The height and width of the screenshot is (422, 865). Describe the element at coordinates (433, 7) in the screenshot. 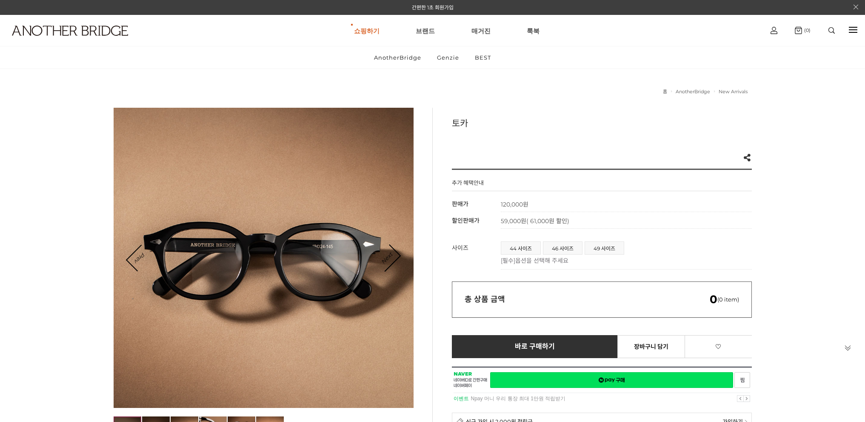

I see `a: 간편한 1초 회원가입` at that location.